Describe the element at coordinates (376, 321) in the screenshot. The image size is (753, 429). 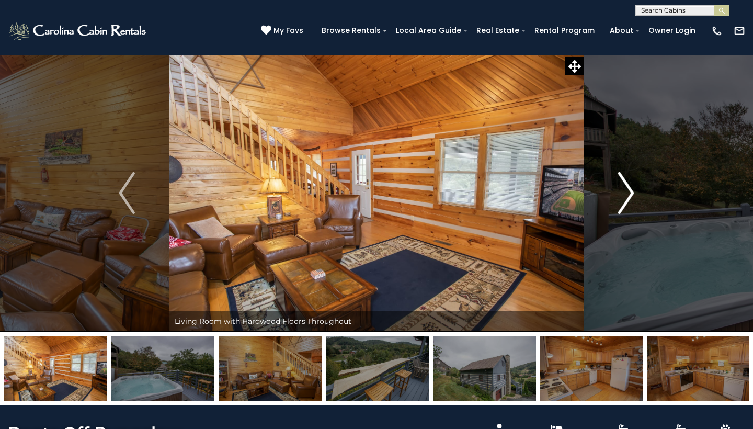
I see `div: Living Room with Hardwood Floors Throughout` at that location.